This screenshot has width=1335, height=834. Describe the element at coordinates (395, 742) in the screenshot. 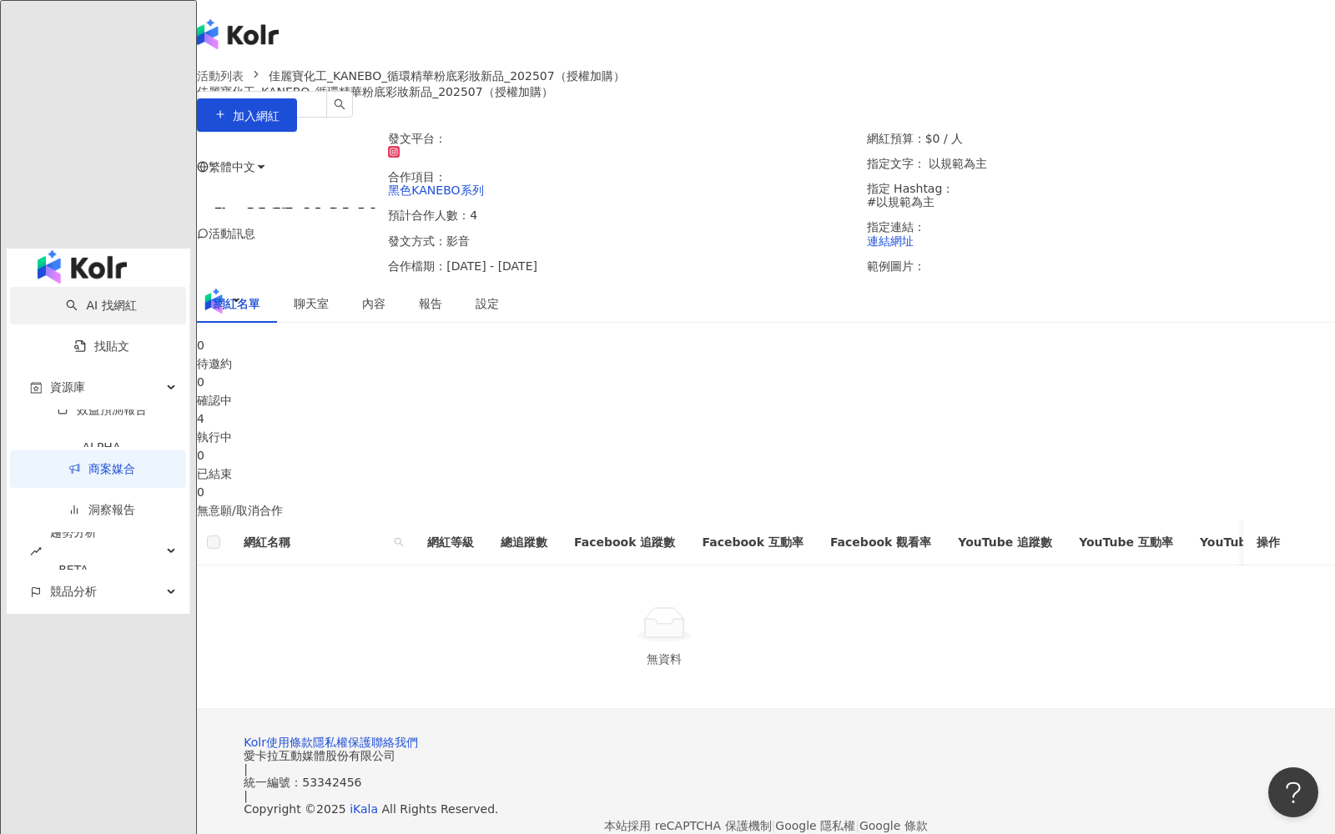

I see `a: 聯絡我們` at that location.